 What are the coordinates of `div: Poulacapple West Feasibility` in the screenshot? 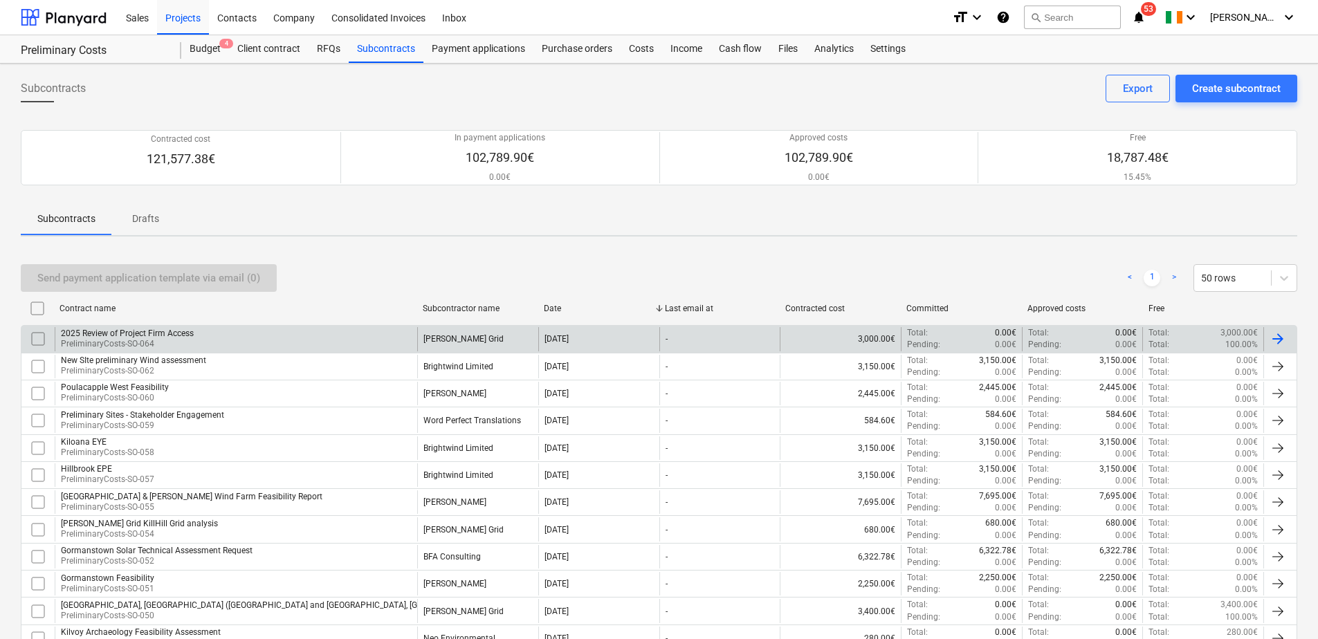 It's located at (115, 387).